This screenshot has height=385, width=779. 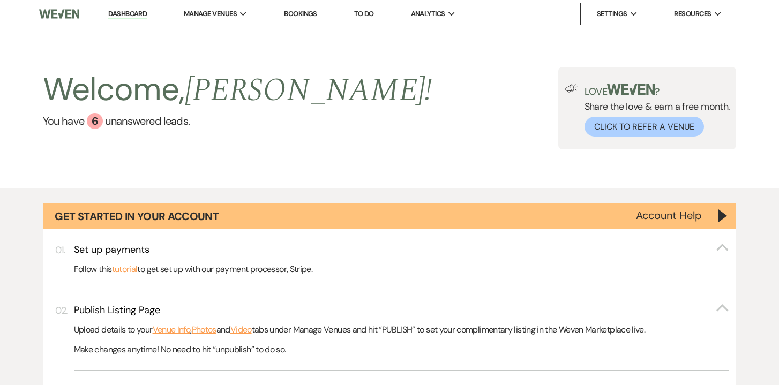 I want to click on a: Bookings, so click(x=301, y=13).